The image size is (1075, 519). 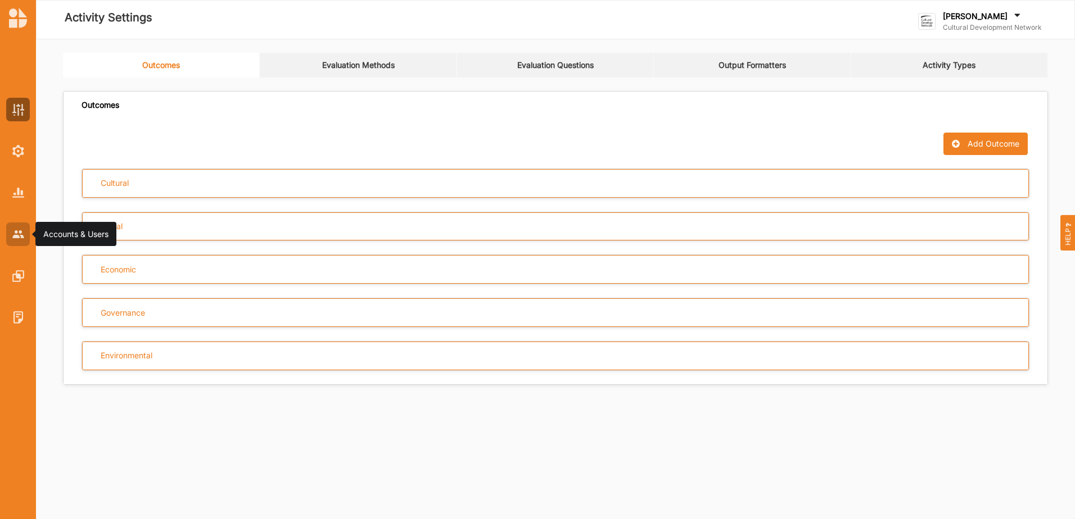 What do you see at coordinates (108, 17) in the screenshot?
I see `label: Activity Settings` at bounding box center [108, 17].